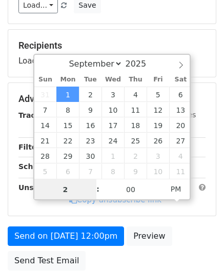 This screenshot has height=271, width=224. Describe the element at coordinates (115, 200) in the screenshot. I see `a: Copy unsubscribe link` at that location.